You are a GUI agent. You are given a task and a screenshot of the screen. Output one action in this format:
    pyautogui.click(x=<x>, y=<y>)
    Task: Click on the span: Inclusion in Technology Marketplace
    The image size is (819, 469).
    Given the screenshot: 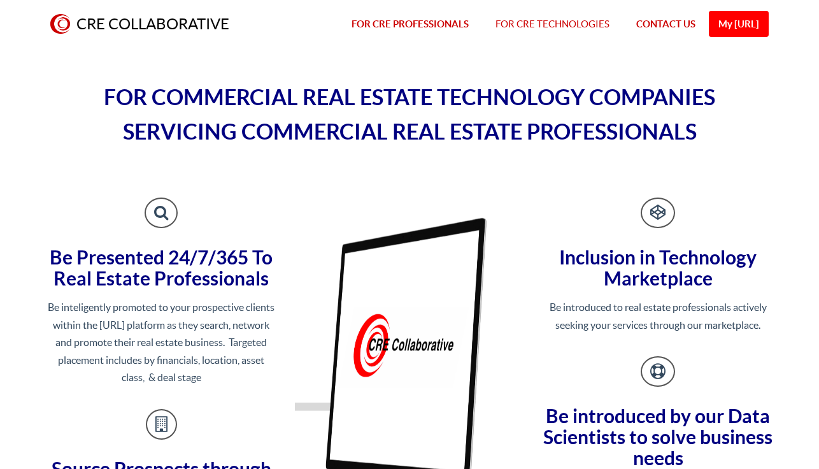 What is the action you would take?
    pyautogui.click(x=658, y=267)
    